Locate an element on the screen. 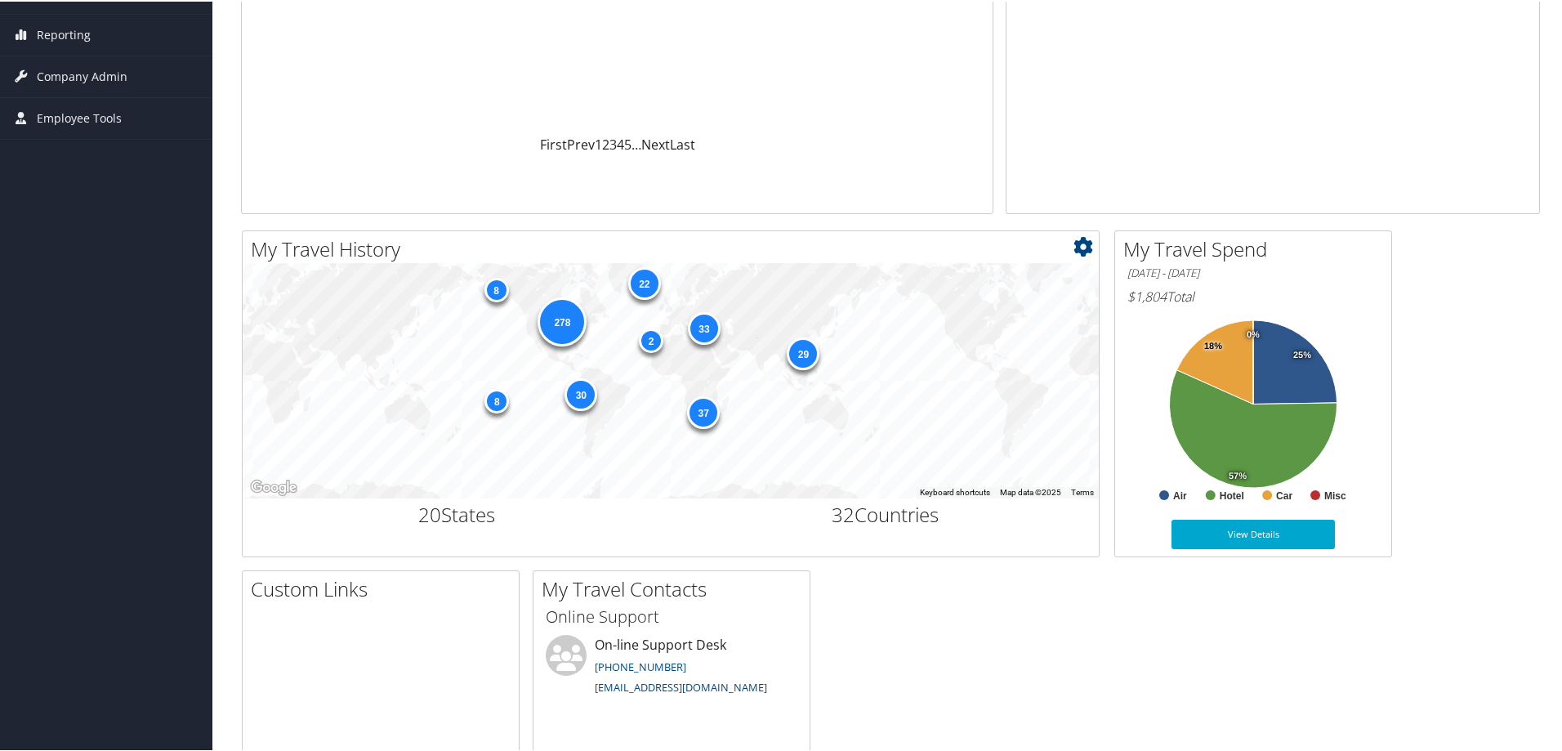 This screenshot has height=751, width=1562. div: 2 is located at coordinates (651, 339).